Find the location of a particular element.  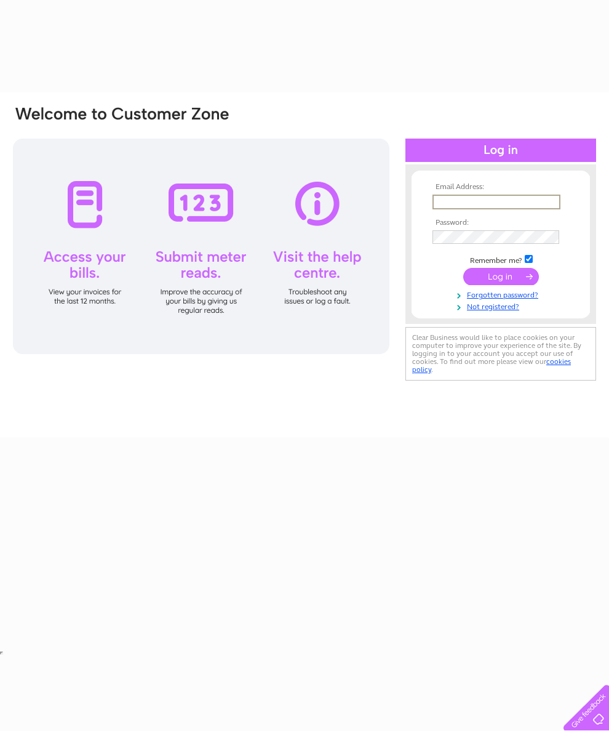

th: Password: is located at coordinates (501, 223).